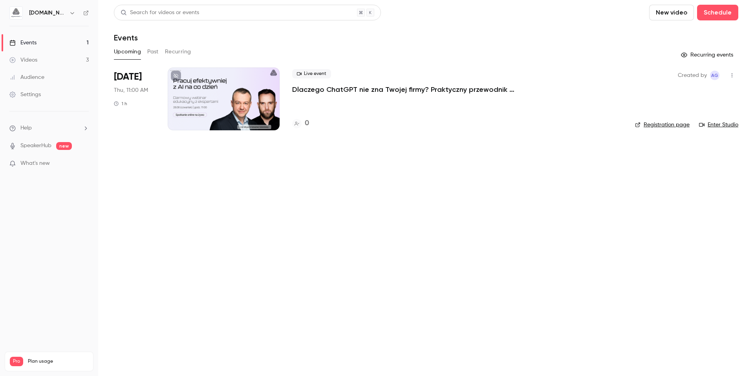 The width and height of the screenshot is (754, 376). Describe the element at coordinates (121, 104) in the screenshot. I see `div: 1 h` at that location.